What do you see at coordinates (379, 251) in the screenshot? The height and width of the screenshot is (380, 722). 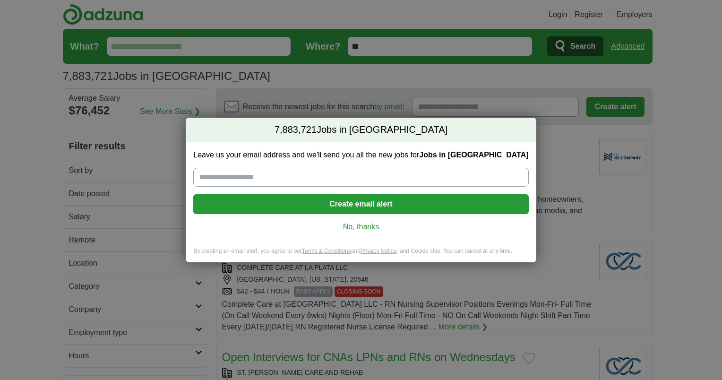 I see `a: Privacy Notice` at bounding box center [379, 251].